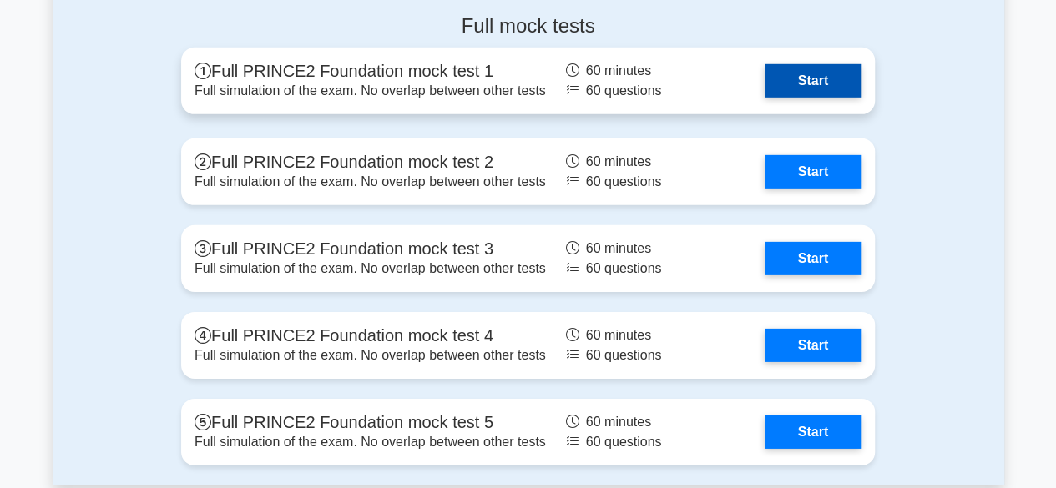  I want to click on h4: Full mock tests, so click(527, 26).